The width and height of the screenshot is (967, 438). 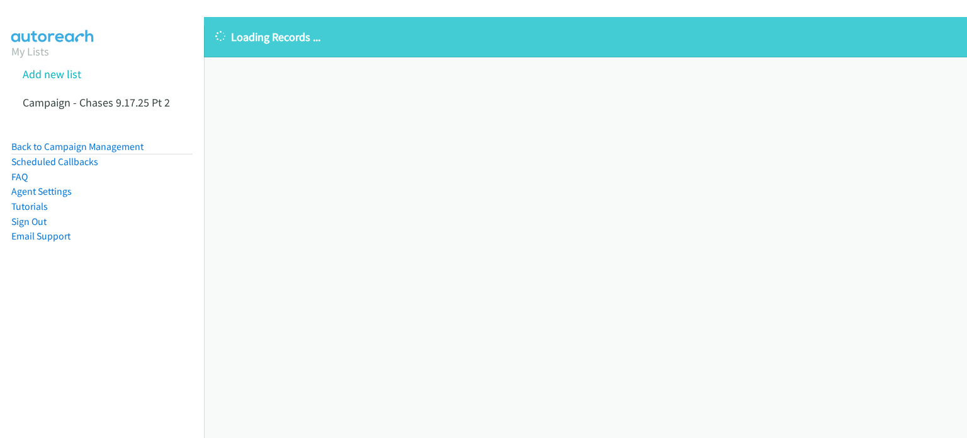 I want to click on a: FAQ, so click(x=20, y=176).